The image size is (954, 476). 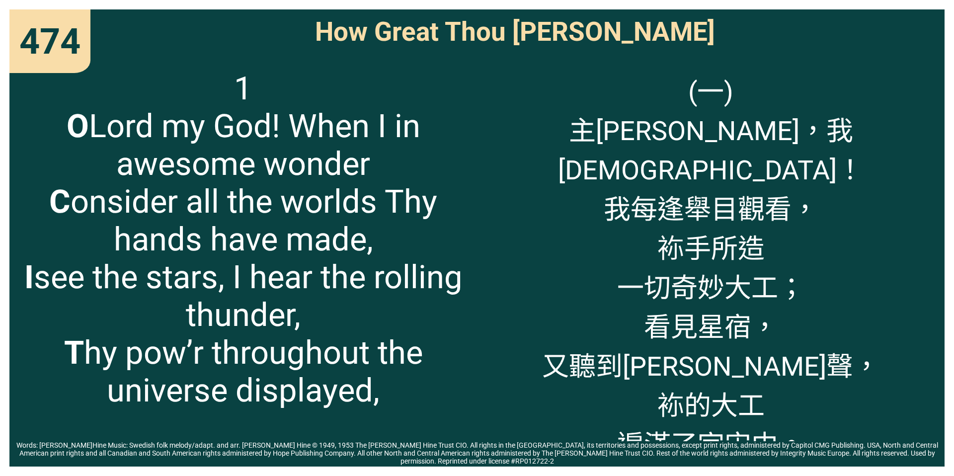 What do you see at coordinates (50, 41) in the screenshot?
I see `span: 474` at bounding box center [50, 41].